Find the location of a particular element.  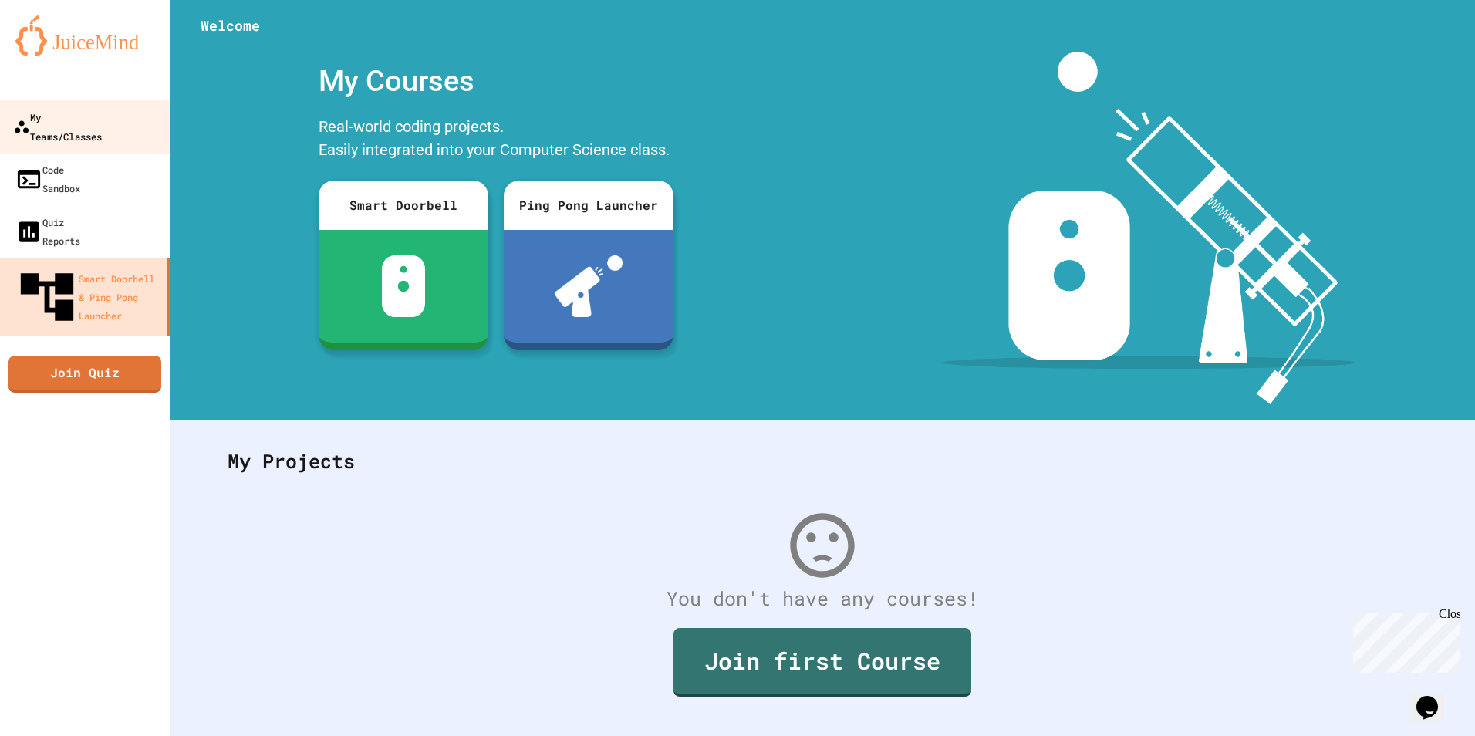

div: My Teams/Classes is located at coordinates (57, 126).